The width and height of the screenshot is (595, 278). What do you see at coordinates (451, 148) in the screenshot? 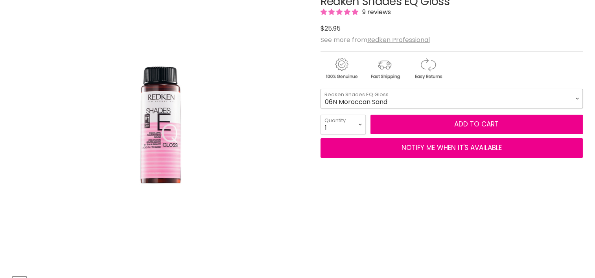
I see `button: NOTIFY ME WHEN IT'S AVAILABLE` at bounding box center [451, 148].